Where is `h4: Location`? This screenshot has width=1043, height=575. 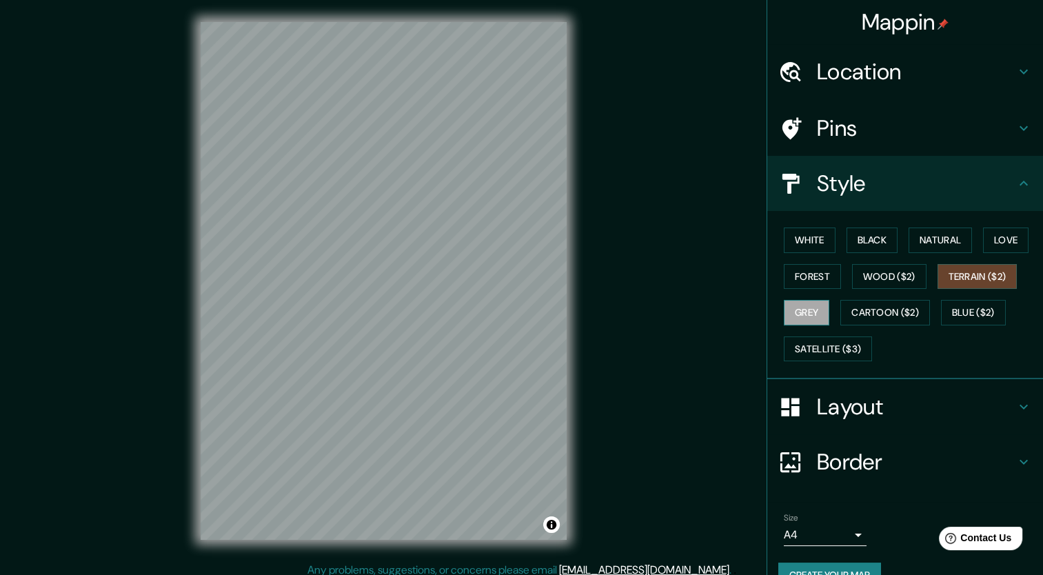
h4: Location is located at coordinates (916, 72).